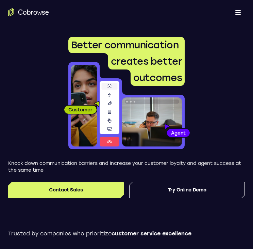 The image size is (253, 249). I want to click on a: Try Online Demo, so click(187, 190).